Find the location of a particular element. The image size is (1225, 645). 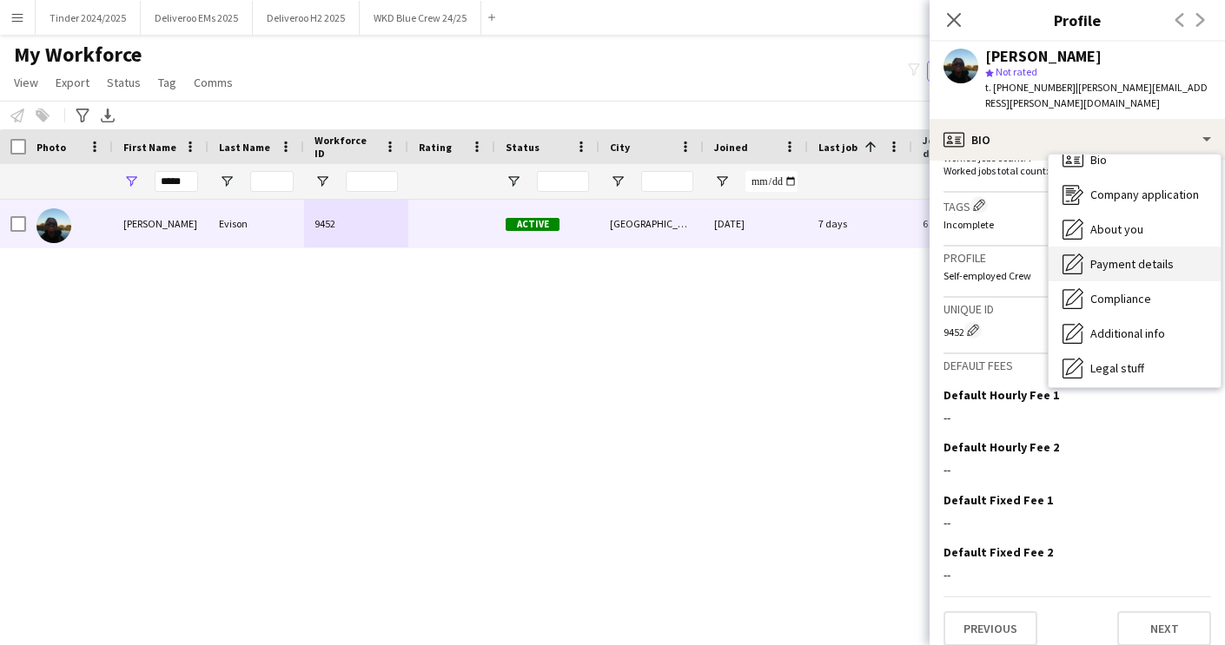

span: Tag is located at coordinates (167, 83).